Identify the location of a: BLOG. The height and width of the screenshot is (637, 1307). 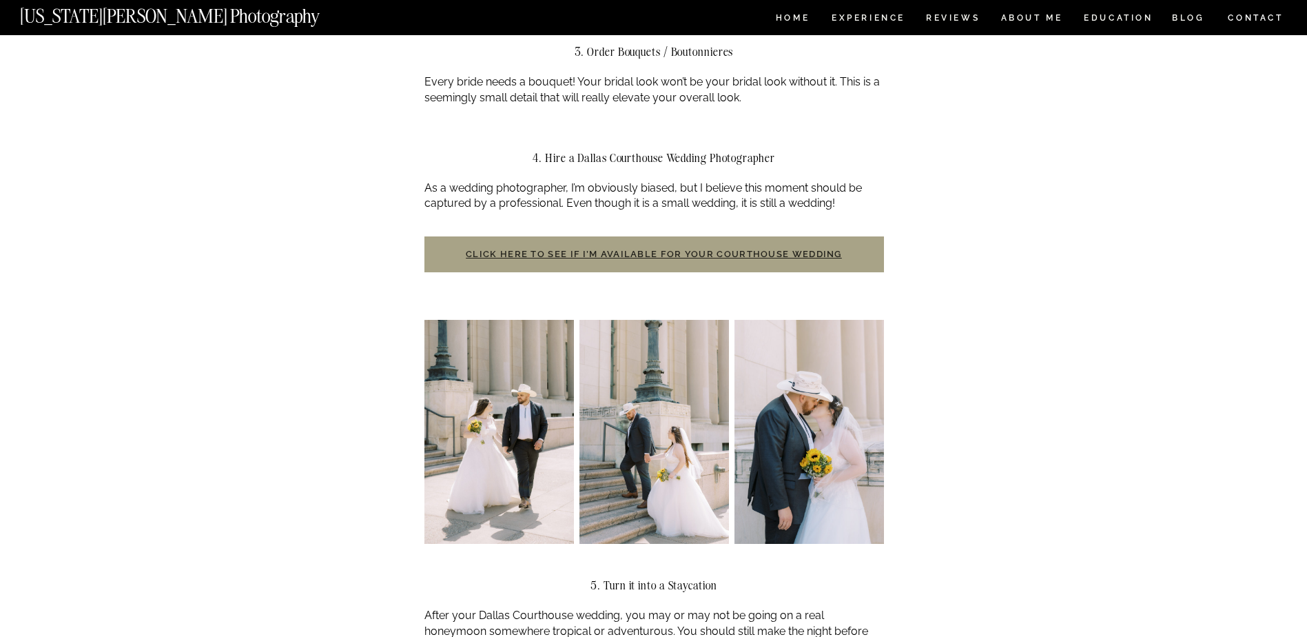
(1188, 19).